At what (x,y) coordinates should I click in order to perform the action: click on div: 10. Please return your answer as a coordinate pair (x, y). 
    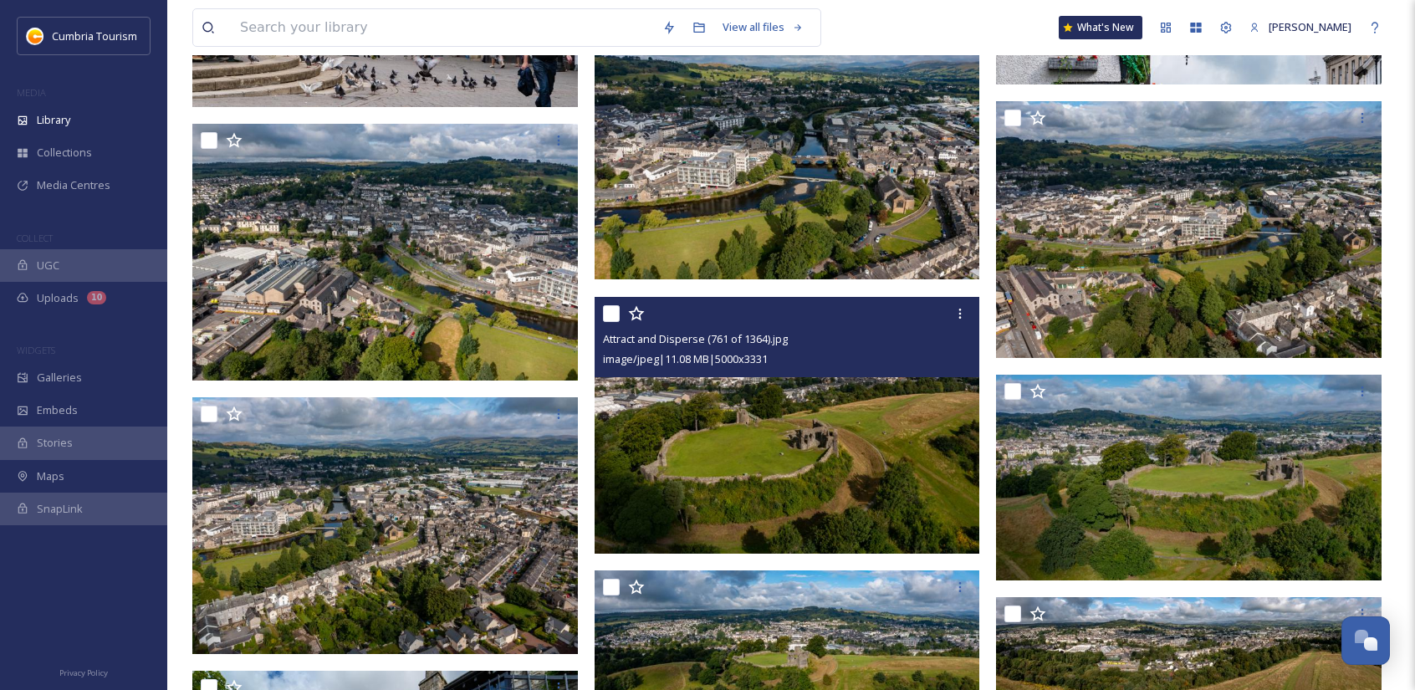
    Looking at the image, I should click on (96, 298).